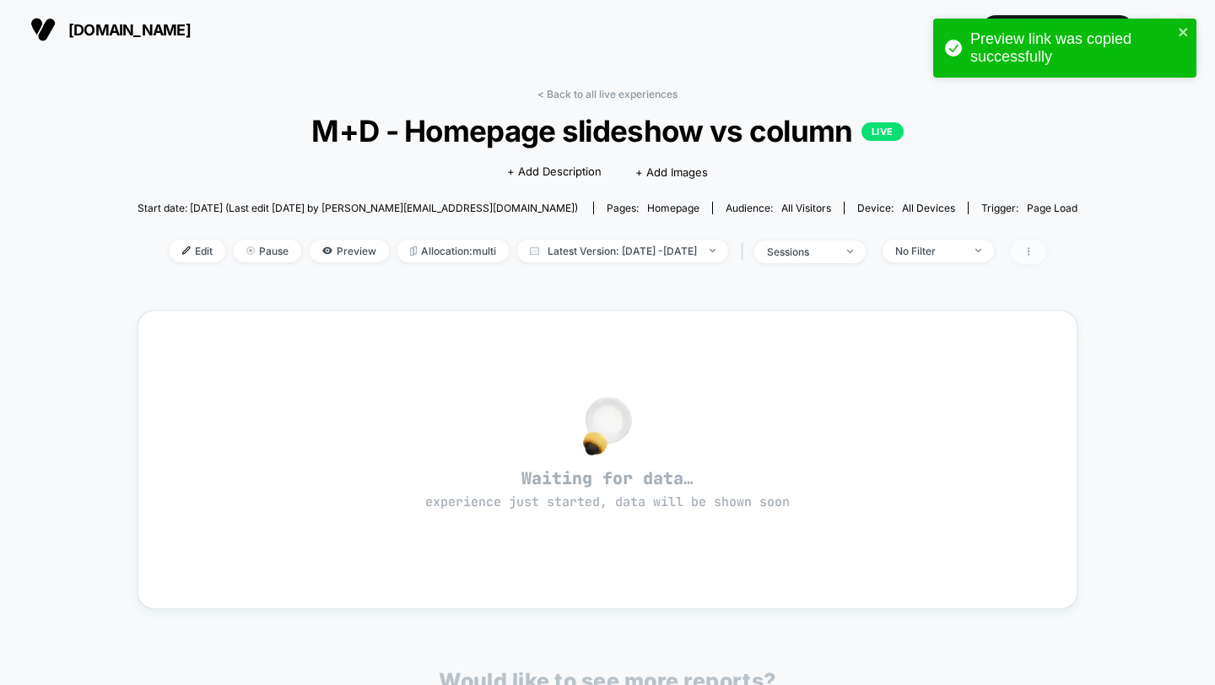 This screenshot has width=1215, height=685. I want to click on span: + Add Description, so click(554, 172).